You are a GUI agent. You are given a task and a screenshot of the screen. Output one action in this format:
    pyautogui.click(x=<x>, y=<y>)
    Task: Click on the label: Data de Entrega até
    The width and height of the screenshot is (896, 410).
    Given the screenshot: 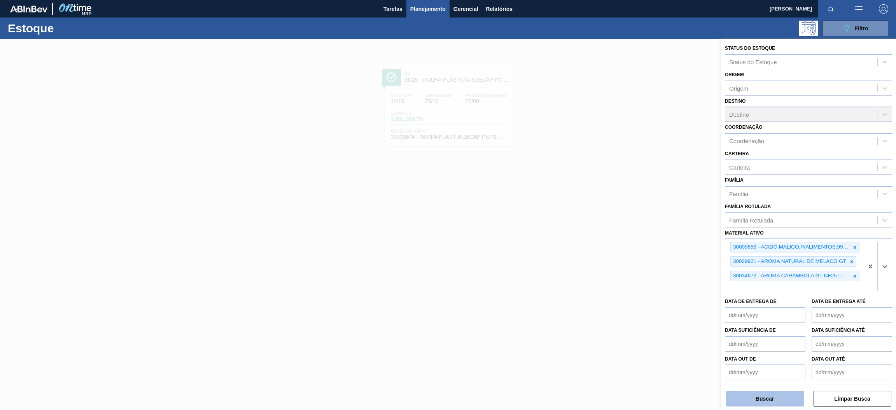 What is the action you would take?
    pyautogui.click(x=838, y=301)
    